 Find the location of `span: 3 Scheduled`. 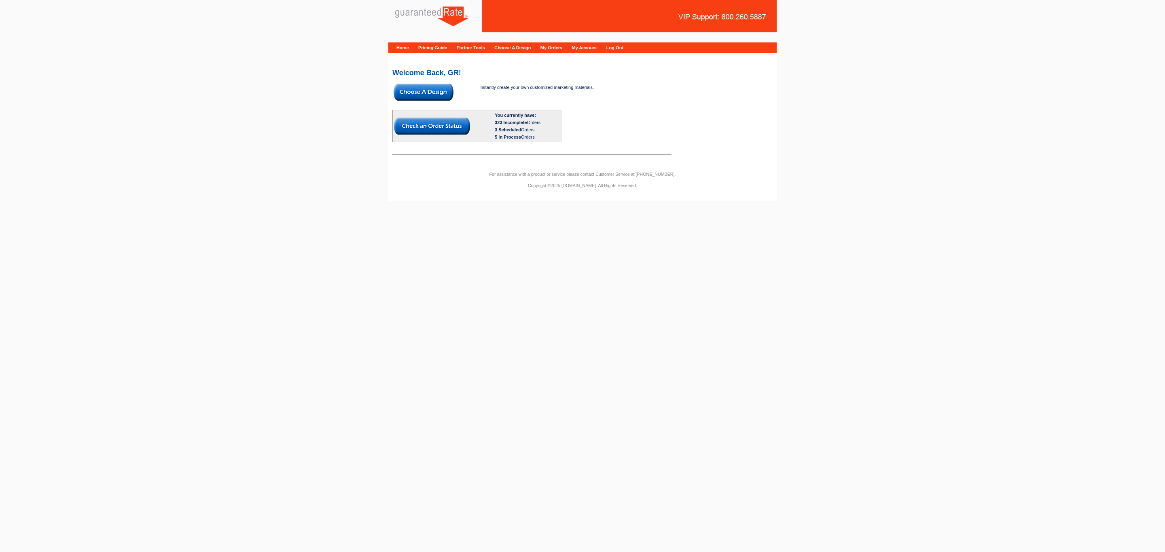

span: 3 Scheduled is located at coordinates (508, 130).